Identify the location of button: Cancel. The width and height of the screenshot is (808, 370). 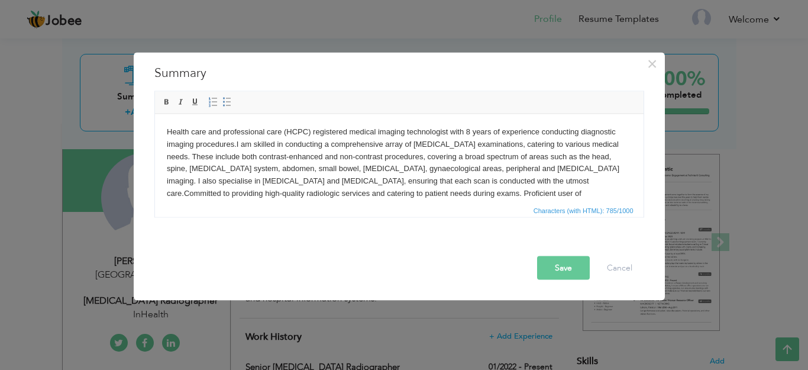
(619, 267).